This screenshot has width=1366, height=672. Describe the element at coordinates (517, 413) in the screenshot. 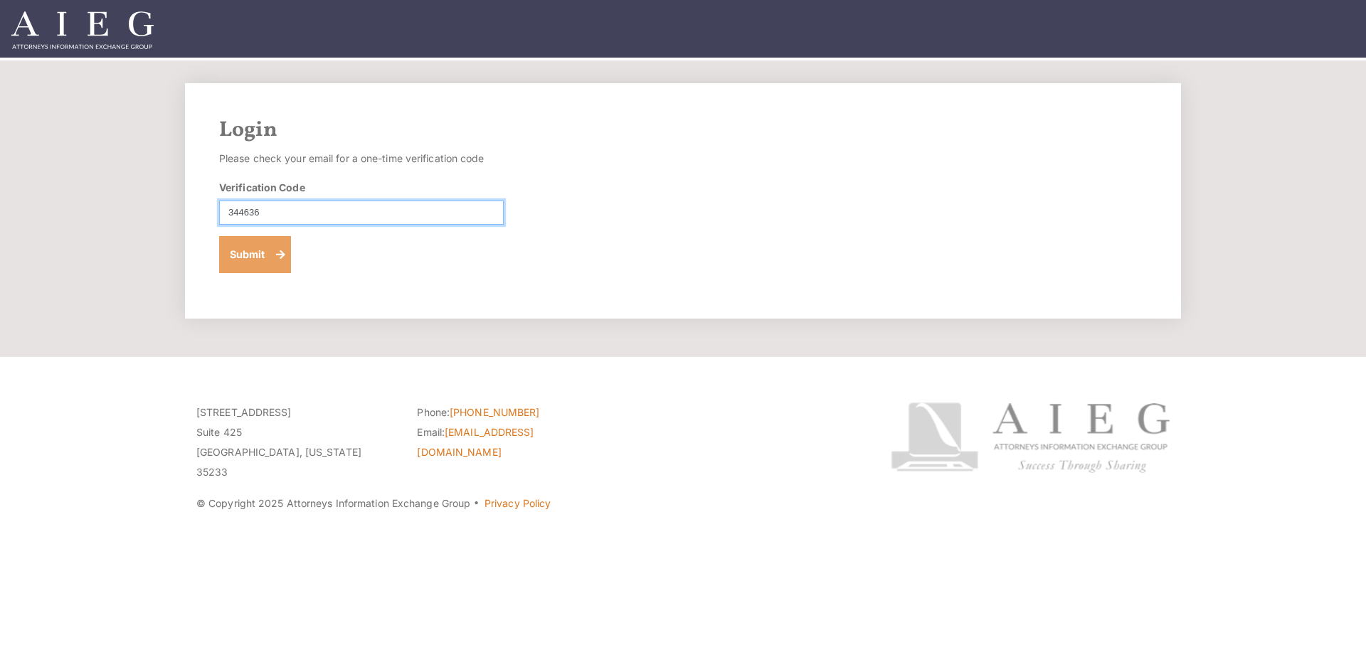

I see `li: Phone:` at that location.